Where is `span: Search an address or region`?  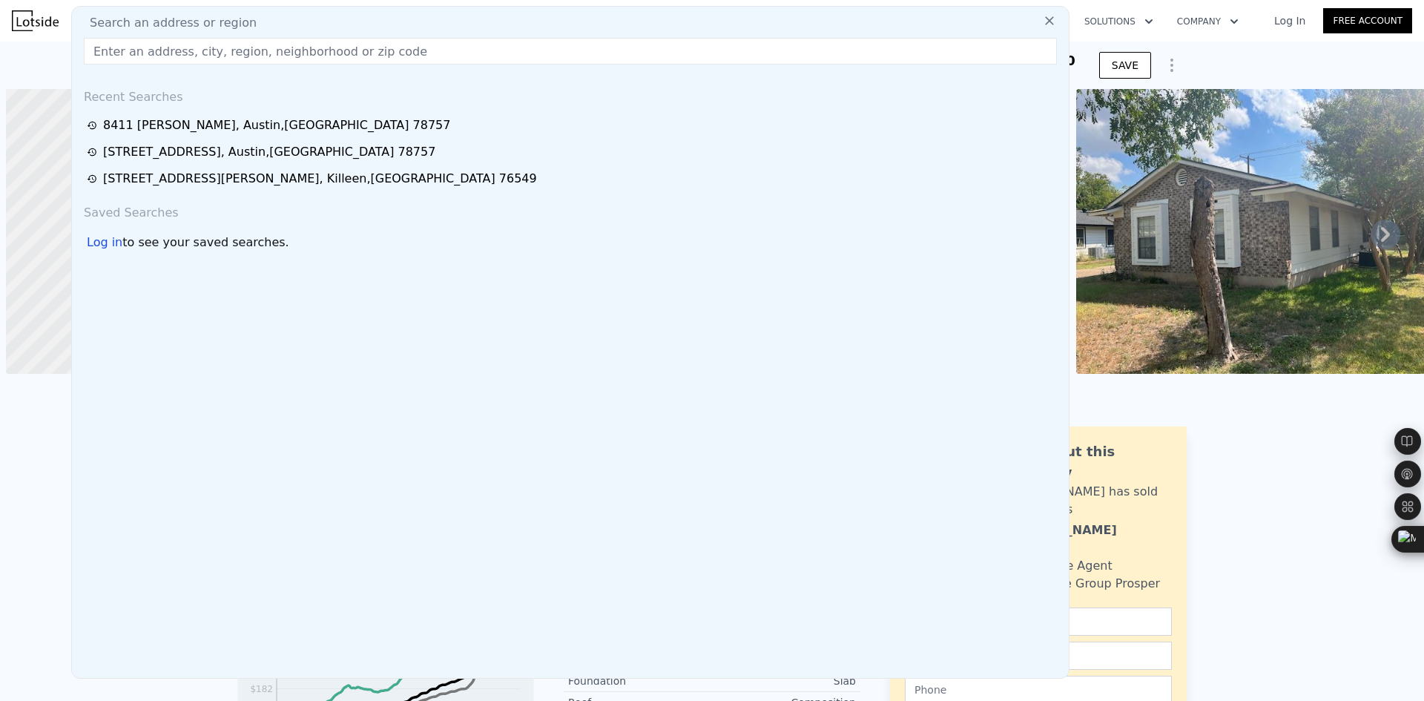
span: Search an address or region is located at coordinates (167, 23).